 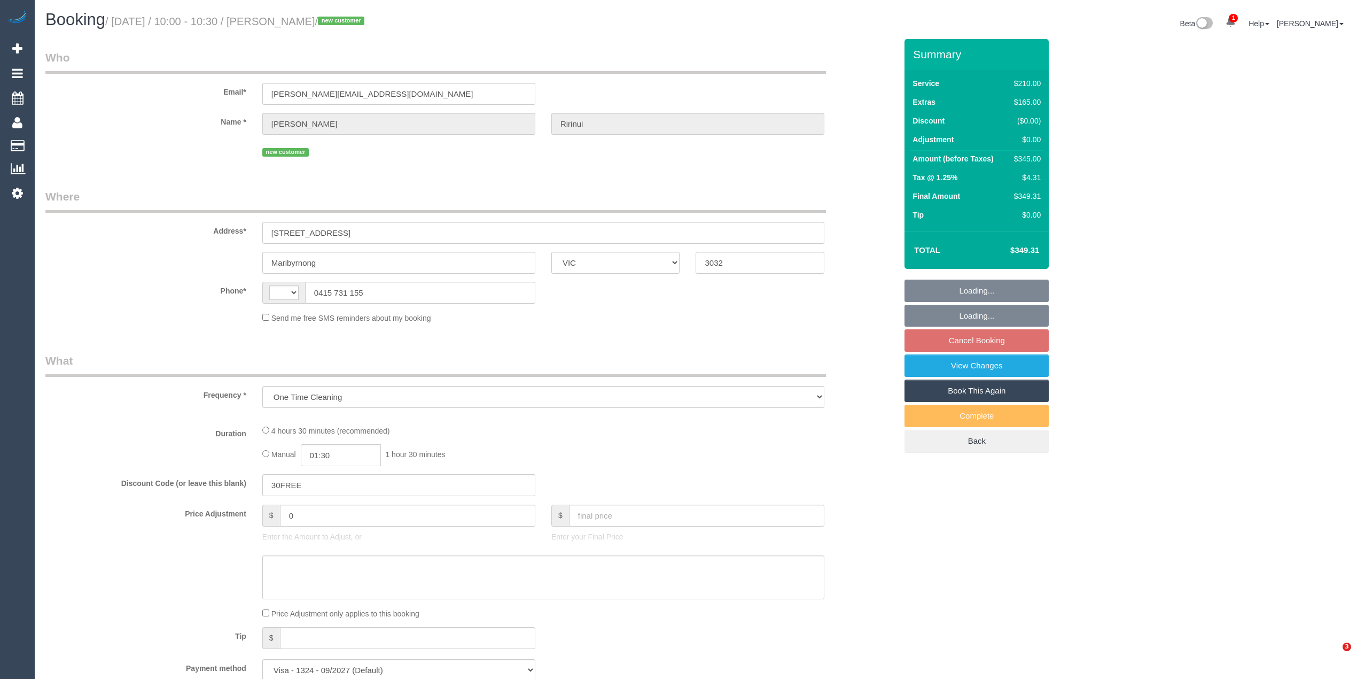 I want to click on label: Amount (before Taxes), so click(x=953, y=159).